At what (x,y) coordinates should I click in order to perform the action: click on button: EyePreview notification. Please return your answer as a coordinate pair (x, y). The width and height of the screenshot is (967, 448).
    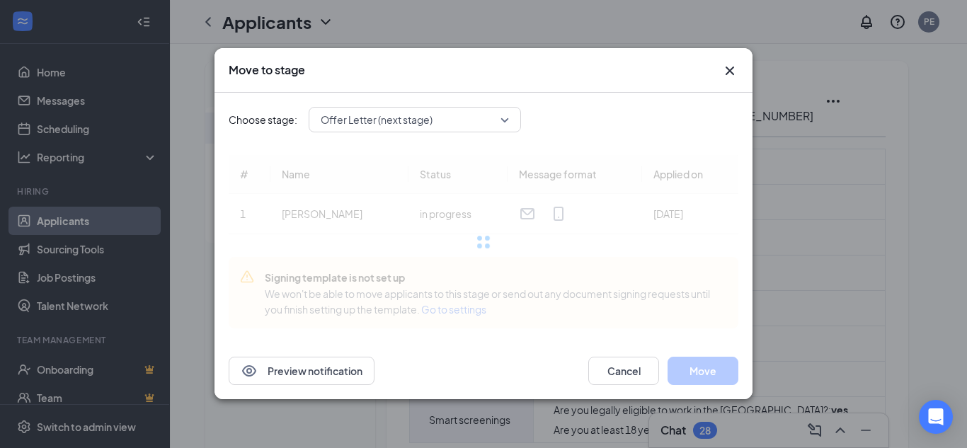
    Looking at the image, I should click on (302, 372).